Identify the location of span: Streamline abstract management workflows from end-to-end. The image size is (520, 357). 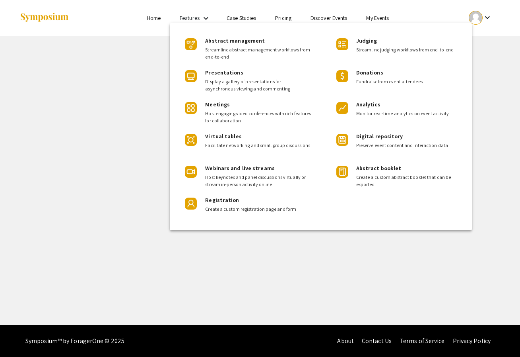
(259, 53).